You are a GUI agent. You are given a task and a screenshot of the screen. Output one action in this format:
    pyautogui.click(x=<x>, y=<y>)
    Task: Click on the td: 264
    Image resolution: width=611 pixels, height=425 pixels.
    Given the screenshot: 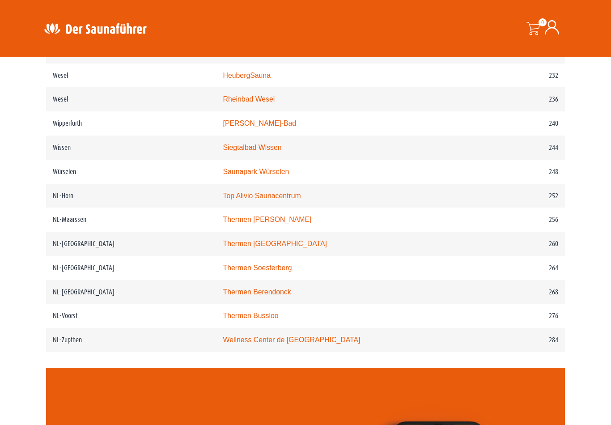 What is the action you would take?
    pyautogui.click(x=519, y=268)
    